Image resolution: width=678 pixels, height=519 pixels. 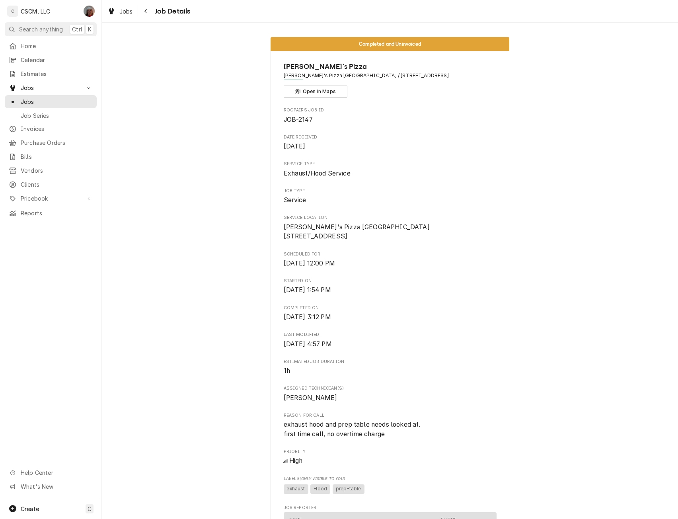 What do you see at coordinates (322, 478) in the screenshot?
I see `span: (Only Visible to You)` at bounding box center [322, 478].